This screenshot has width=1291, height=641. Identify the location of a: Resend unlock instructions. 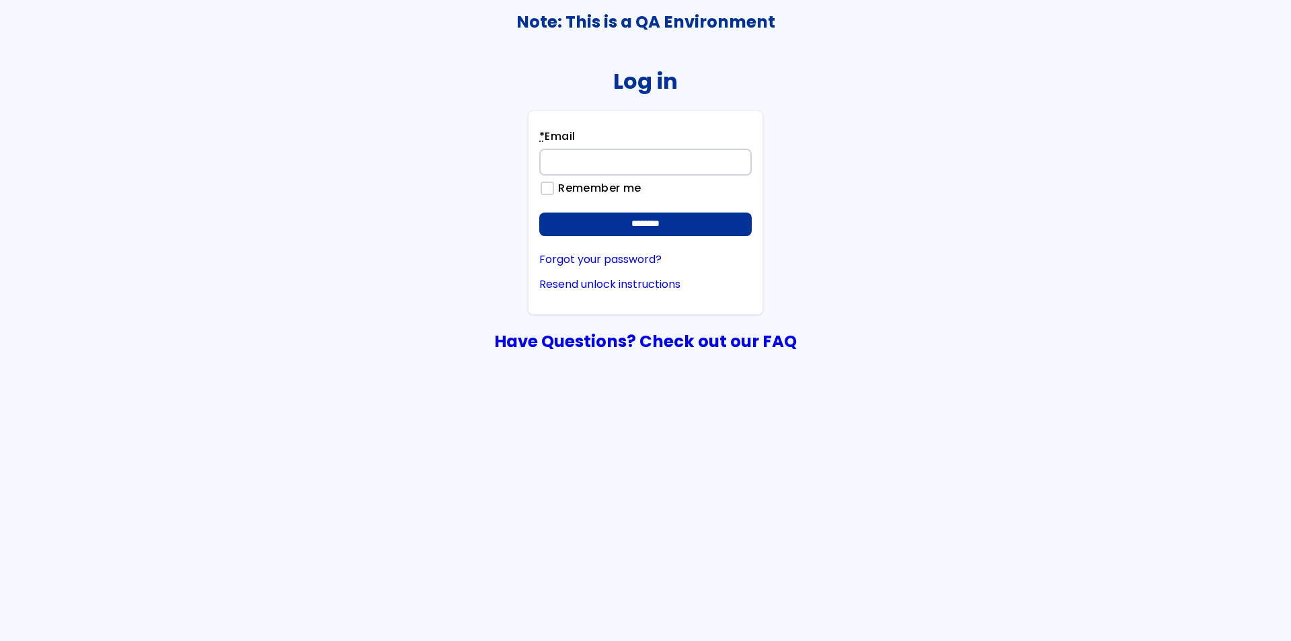
(646, 284).